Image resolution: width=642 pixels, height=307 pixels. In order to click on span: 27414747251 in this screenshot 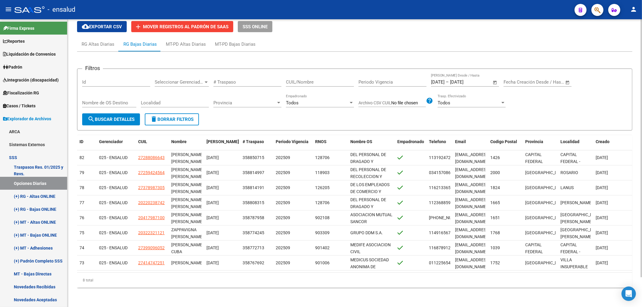, I will do `click(151, 263)`.